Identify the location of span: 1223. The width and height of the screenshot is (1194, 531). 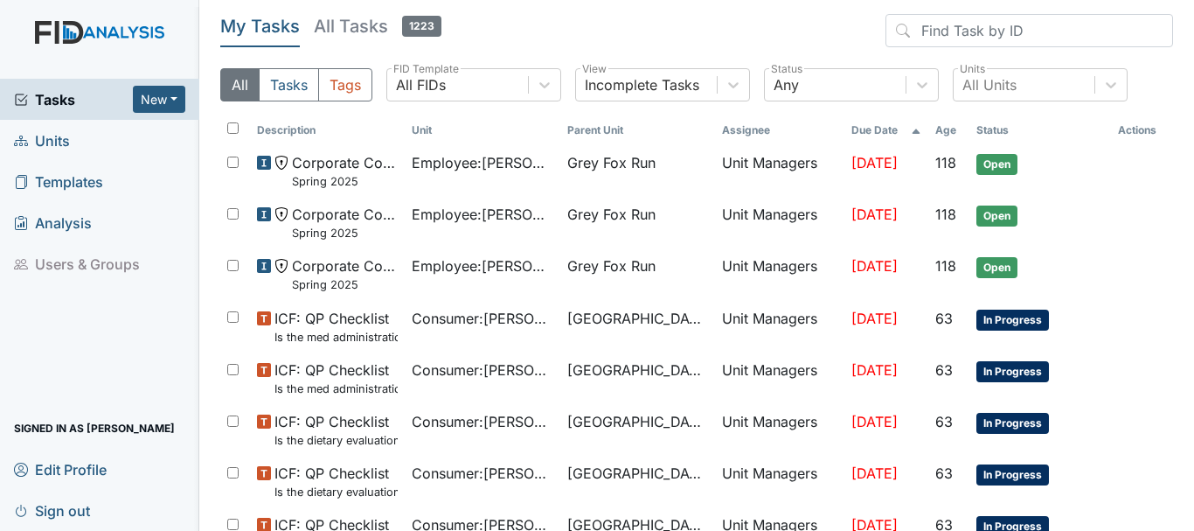
(421, 26).